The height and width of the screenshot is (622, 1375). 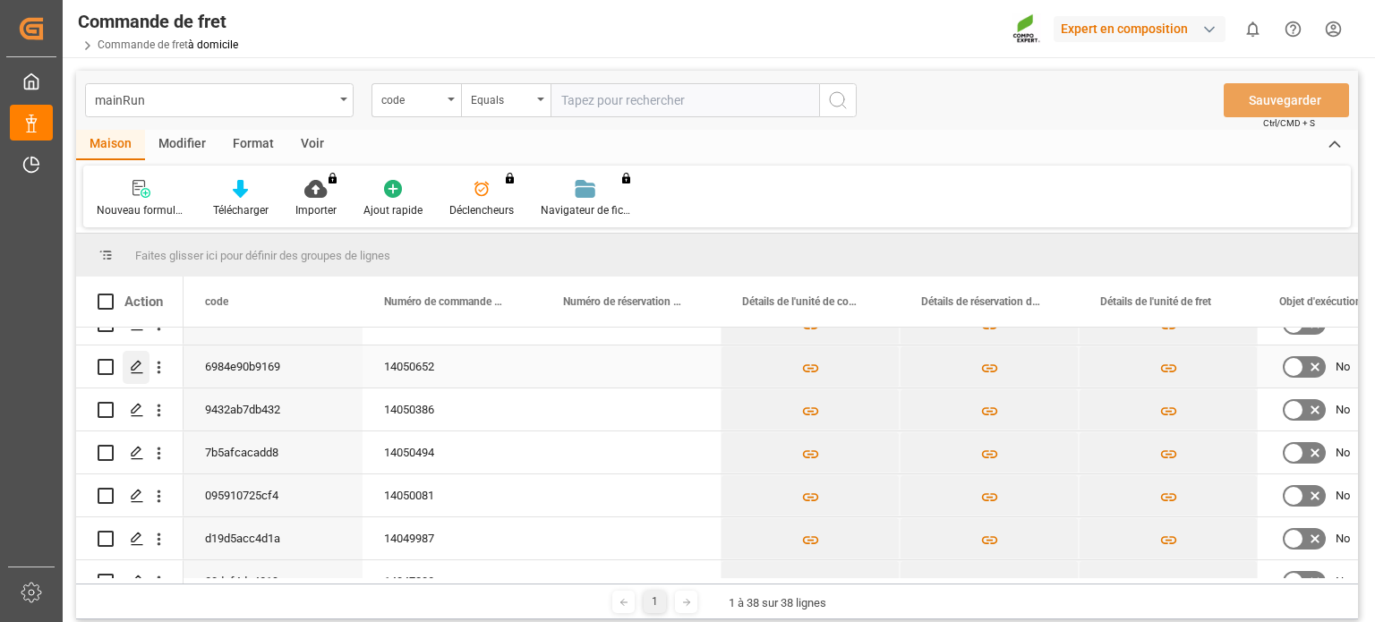 I want to click on font: Ctrl/CMD + S, so click(x=1289, y=123).